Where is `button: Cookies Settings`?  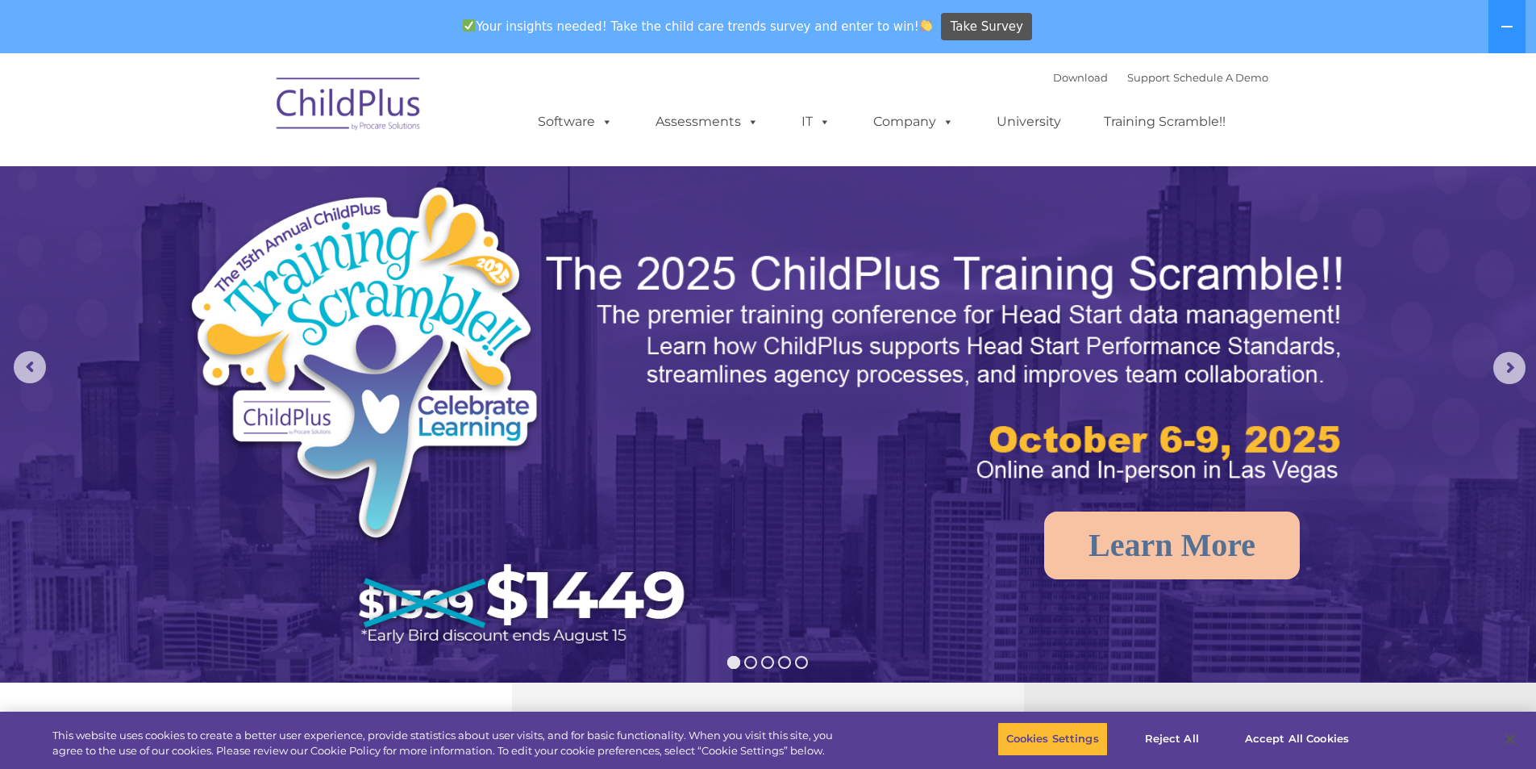 button: Cookies Settings is located at coordinates (1053, 739).